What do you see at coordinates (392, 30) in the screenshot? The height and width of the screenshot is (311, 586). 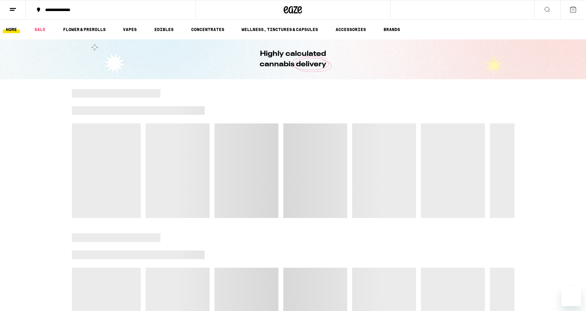 I see `a: BRANDS` at bounding box center [392, 30].